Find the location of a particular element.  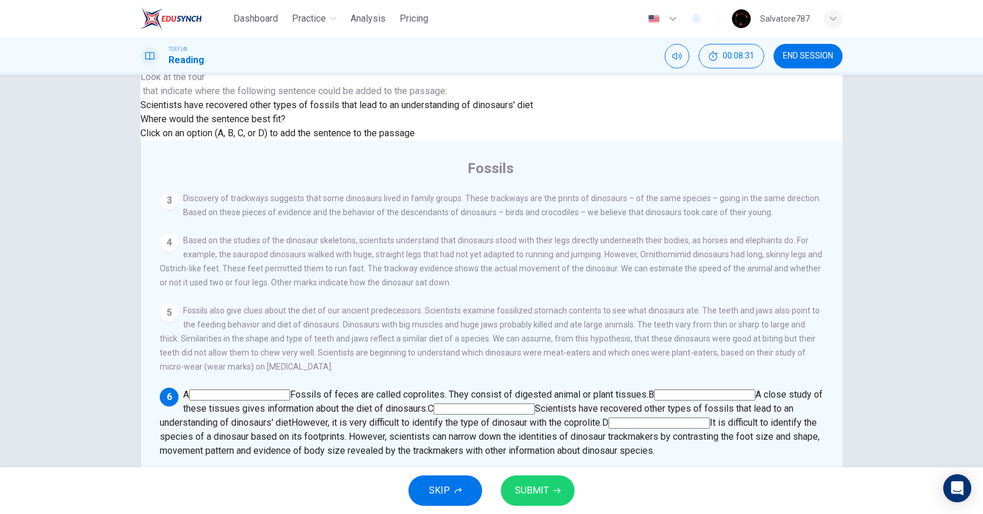

span: Based on the studies of the dinosaur skeletons, scientists understand that dinosaurs stood with t... is located at coordinates (491, 262).